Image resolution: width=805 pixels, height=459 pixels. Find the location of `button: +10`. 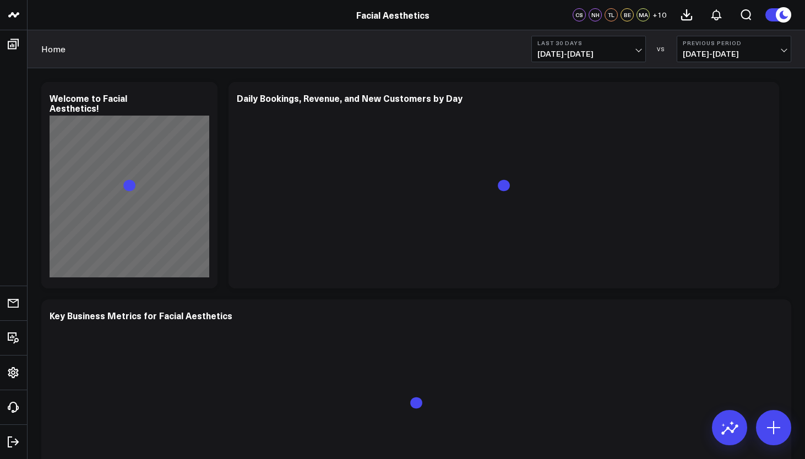

button: +10 is located at coordinates (659, 15).